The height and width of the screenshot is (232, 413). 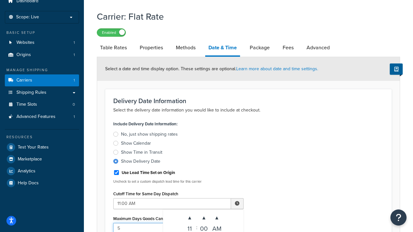 What do you see at coordinates (74, 104) in the screenshot?
I see `span: 0` at bounding box center [74, 104].